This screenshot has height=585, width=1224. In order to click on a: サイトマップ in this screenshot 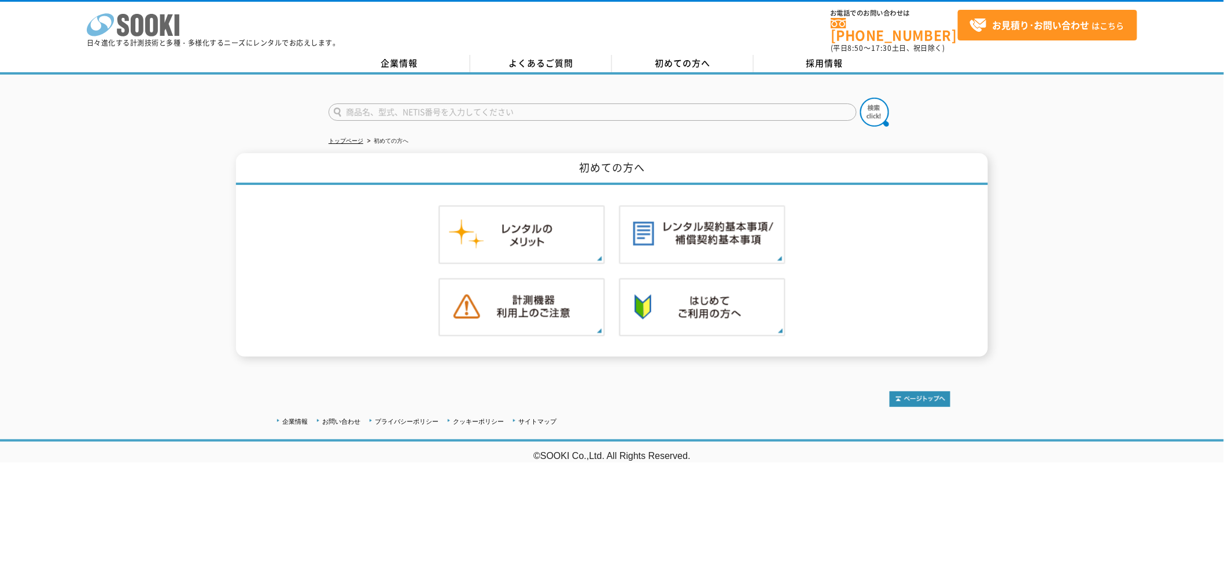, I will do `click(537, 422)`.